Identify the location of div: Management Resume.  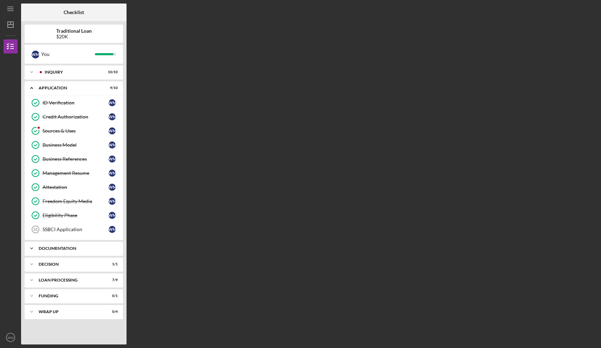
(76, 173).